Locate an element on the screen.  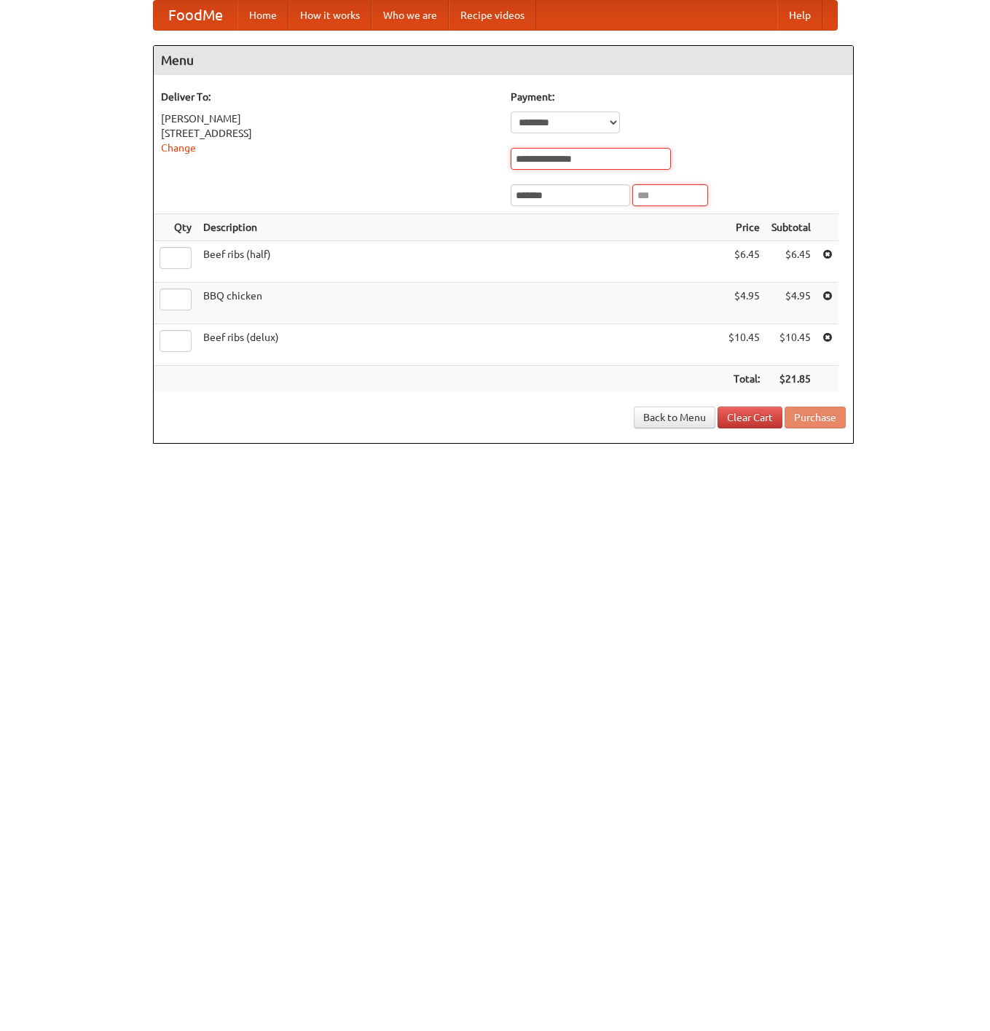
th: Qty is located at coordinates (176, 227).